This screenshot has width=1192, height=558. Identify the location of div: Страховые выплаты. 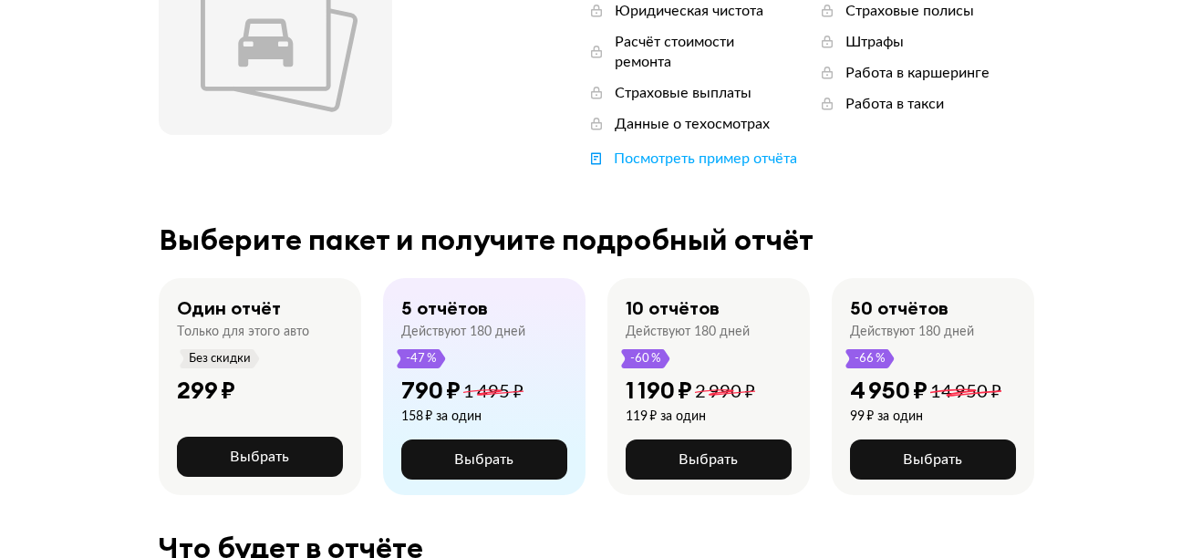
(683, 93).